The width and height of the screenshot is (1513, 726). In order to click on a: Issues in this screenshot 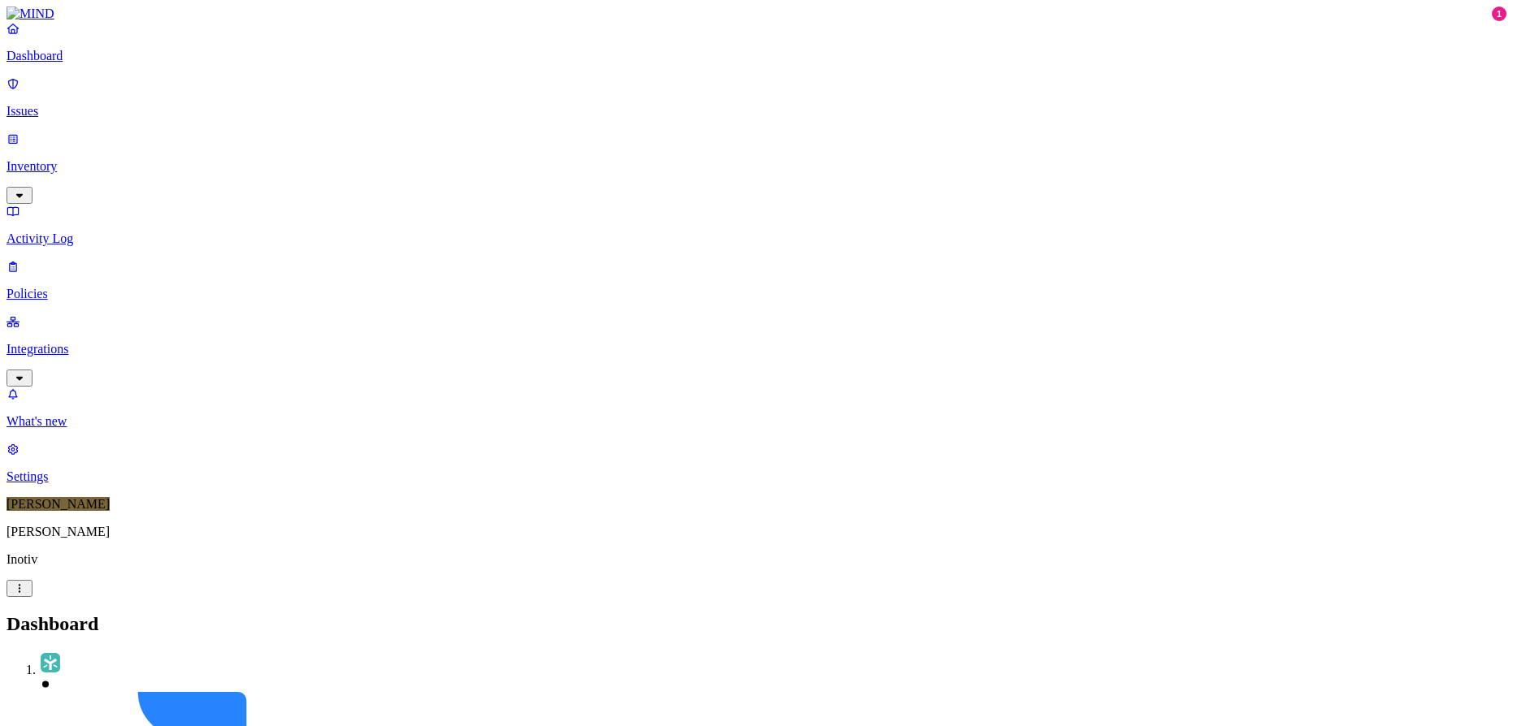, I will do `click(756, 98)`.